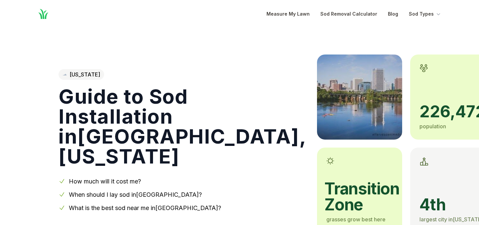 The width and height of the screenshot is (479, 225). Describe the element at coordinates (393, 14) in the screenshot. I see `a: Blog` at that location.